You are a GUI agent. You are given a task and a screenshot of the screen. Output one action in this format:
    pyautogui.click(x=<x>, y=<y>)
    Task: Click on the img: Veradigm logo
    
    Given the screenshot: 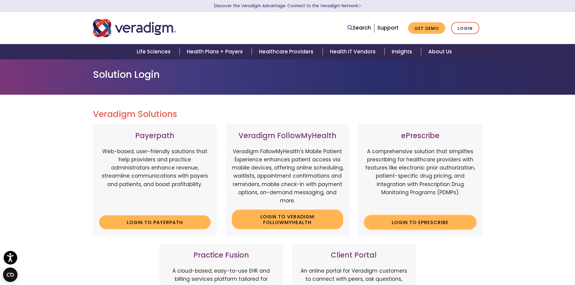 What is the action you would take?
    pyautogui.click(x=134, y=28)
    